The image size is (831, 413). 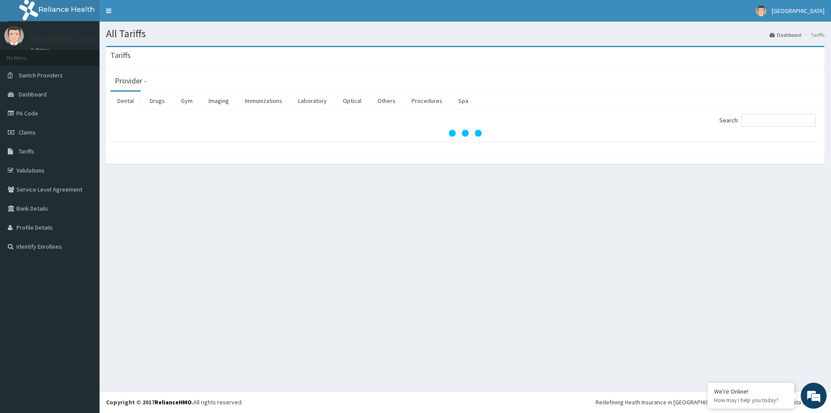 I want to click on span: Dashboard, so click(x=32, y=94).